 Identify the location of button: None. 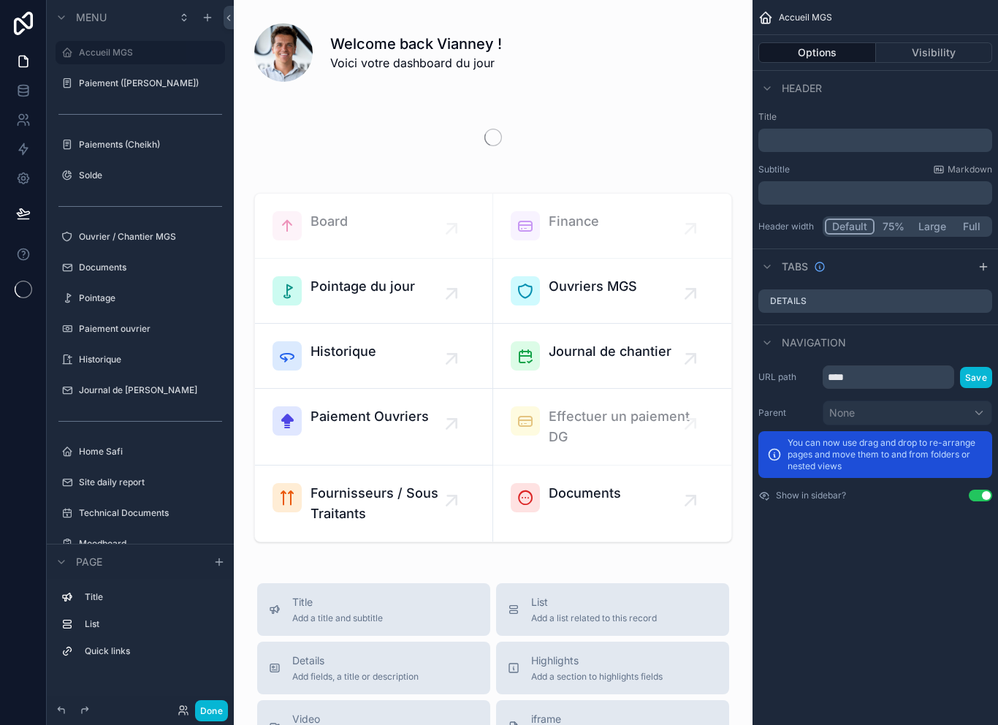
(908, 413).